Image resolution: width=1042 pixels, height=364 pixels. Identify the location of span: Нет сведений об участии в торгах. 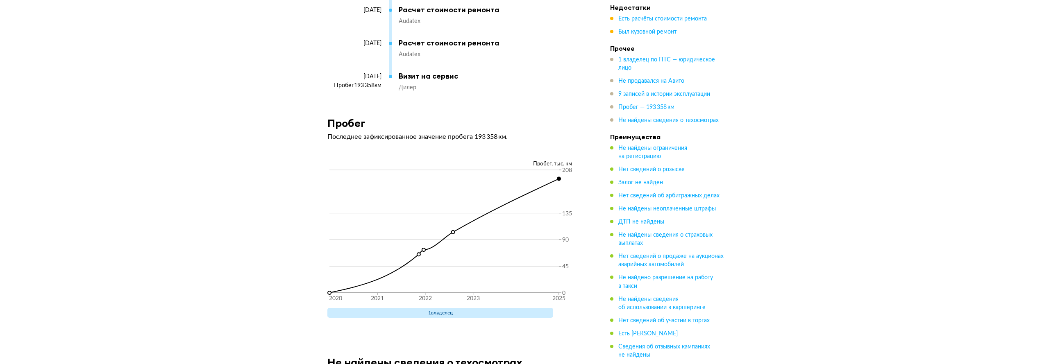
(664, 320).